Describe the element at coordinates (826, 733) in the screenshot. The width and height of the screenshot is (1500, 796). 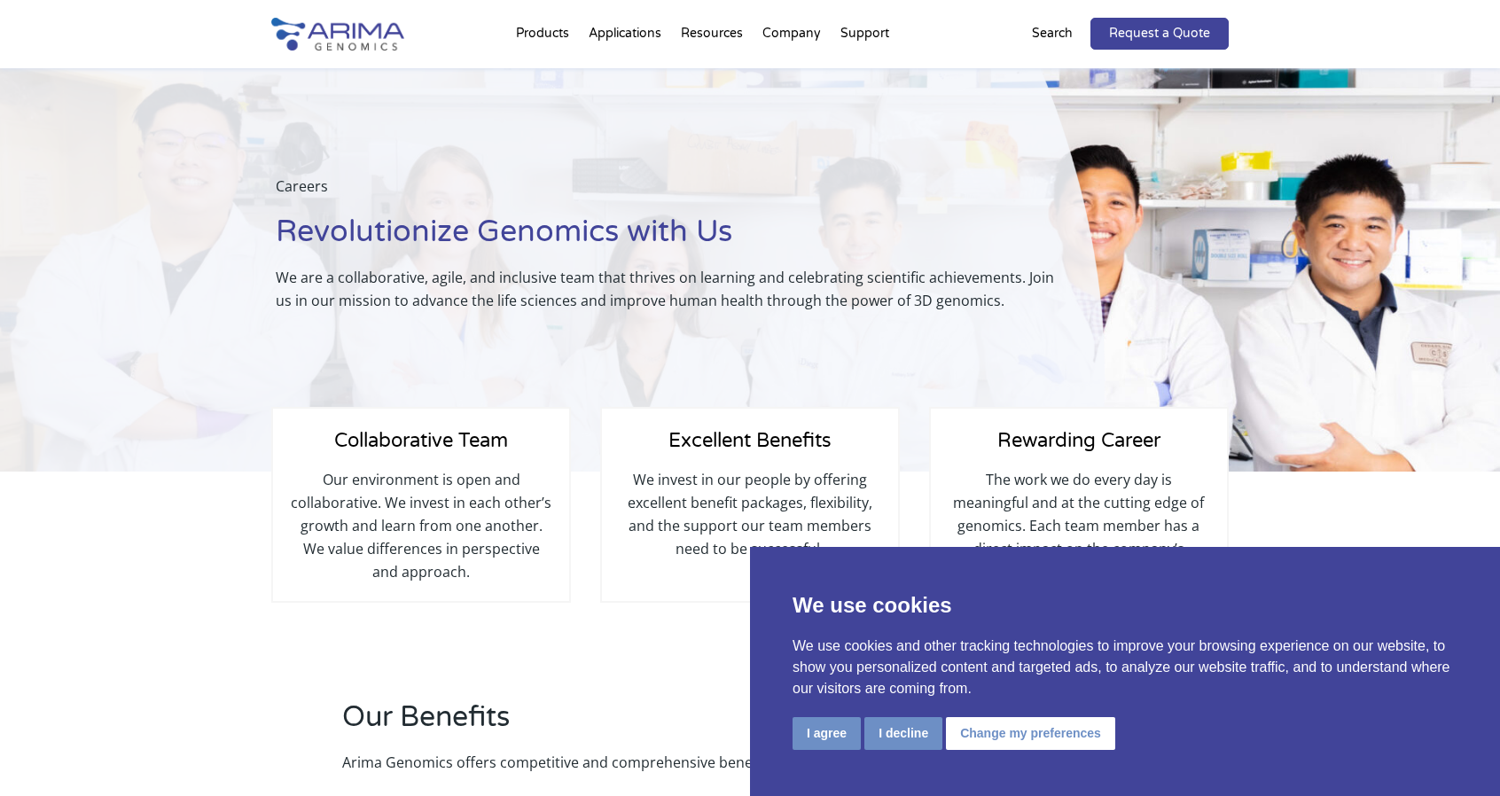
I see `button: I agree` at that location.